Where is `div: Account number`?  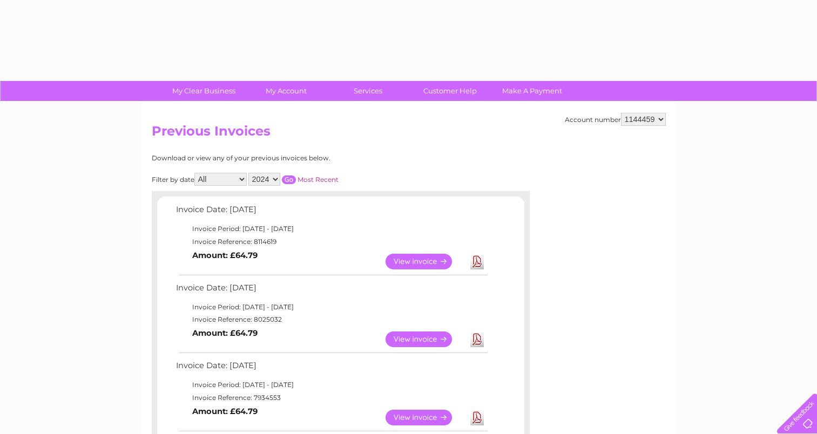 div: Account number is located at coordinates (615, 119).